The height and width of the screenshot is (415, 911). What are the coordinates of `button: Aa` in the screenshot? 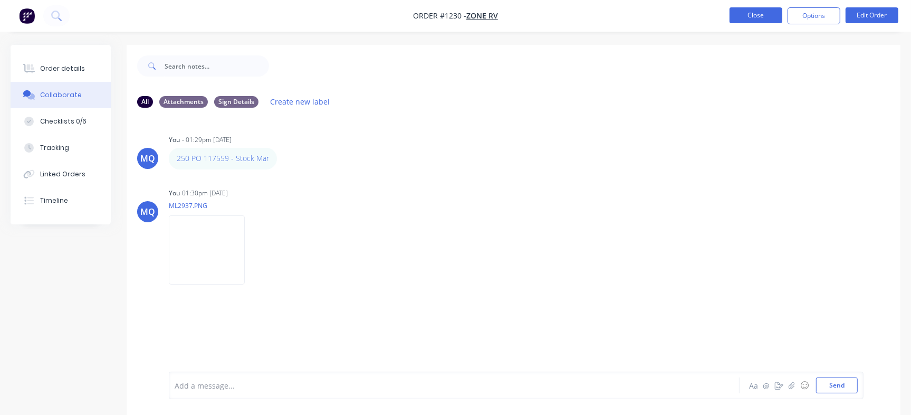 It's located at (754, 385).